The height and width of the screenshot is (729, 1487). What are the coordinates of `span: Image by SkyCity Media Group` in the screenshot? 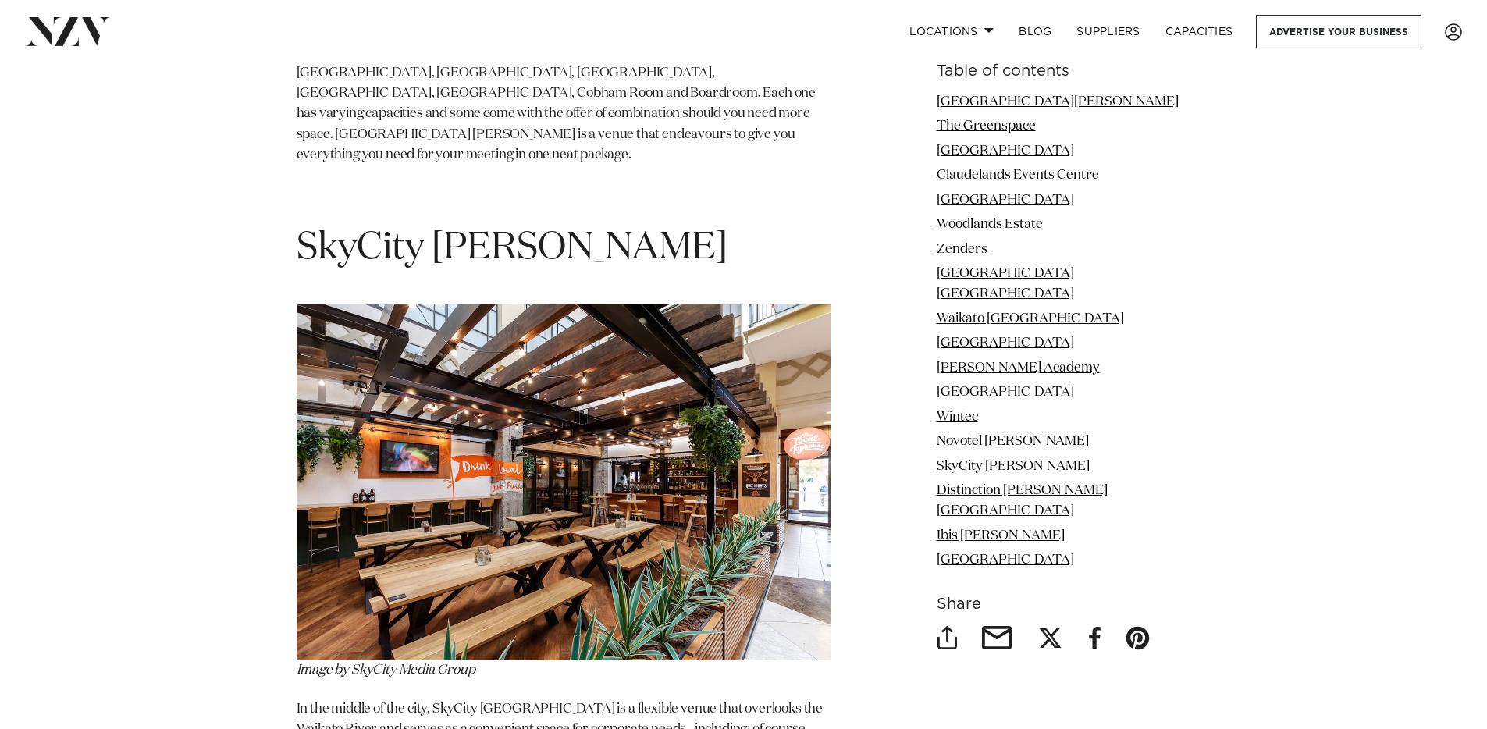 It's located at (386, 670).